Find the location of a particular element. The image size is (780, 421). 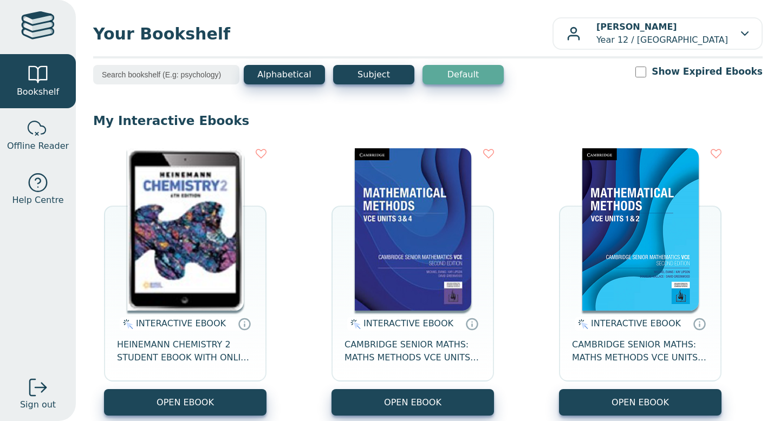

p: My Interactive Ebooks is located at coordinates (428, 121).